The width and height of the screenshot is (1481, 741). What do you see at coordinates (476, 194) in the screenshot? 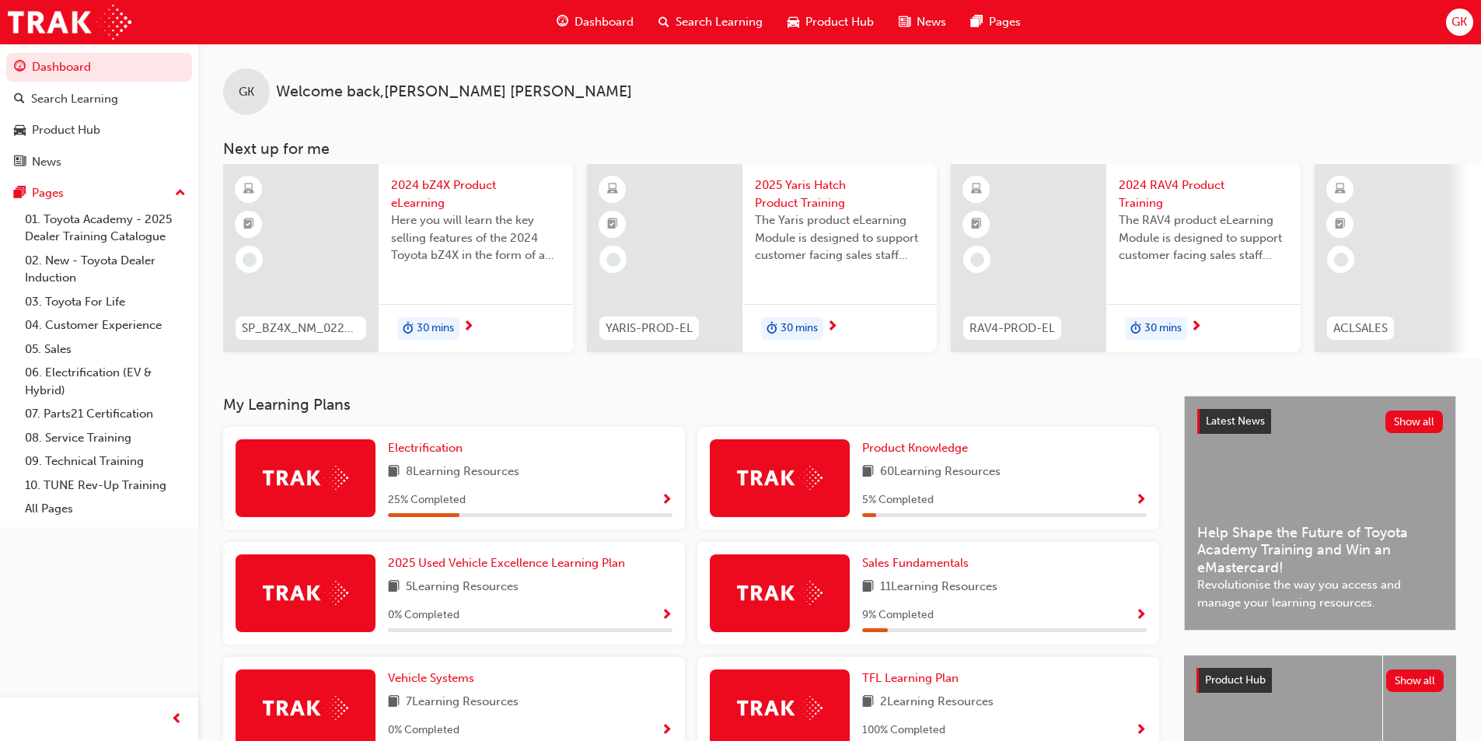
I see `span: 2024 bZ4X Product eLearning` at bounding box center [476, 194].